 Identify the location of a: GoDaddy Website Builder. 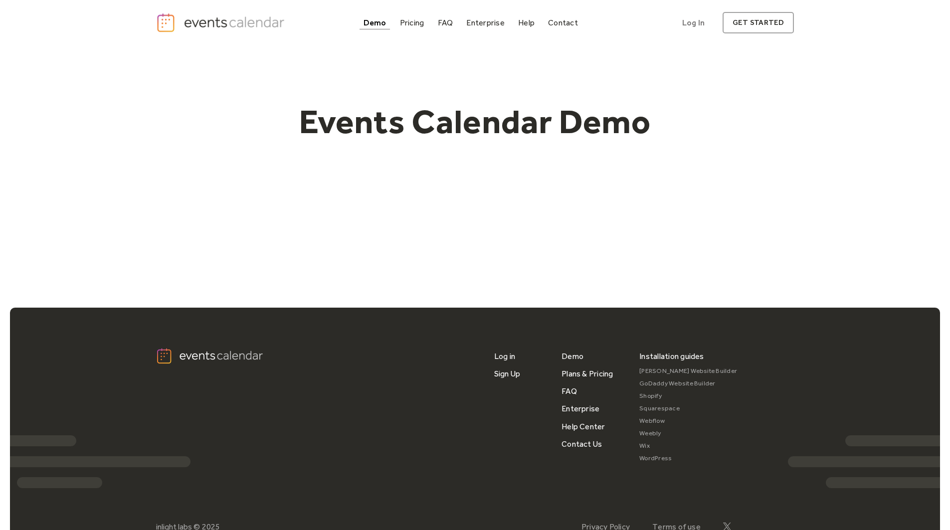
(688, 383).